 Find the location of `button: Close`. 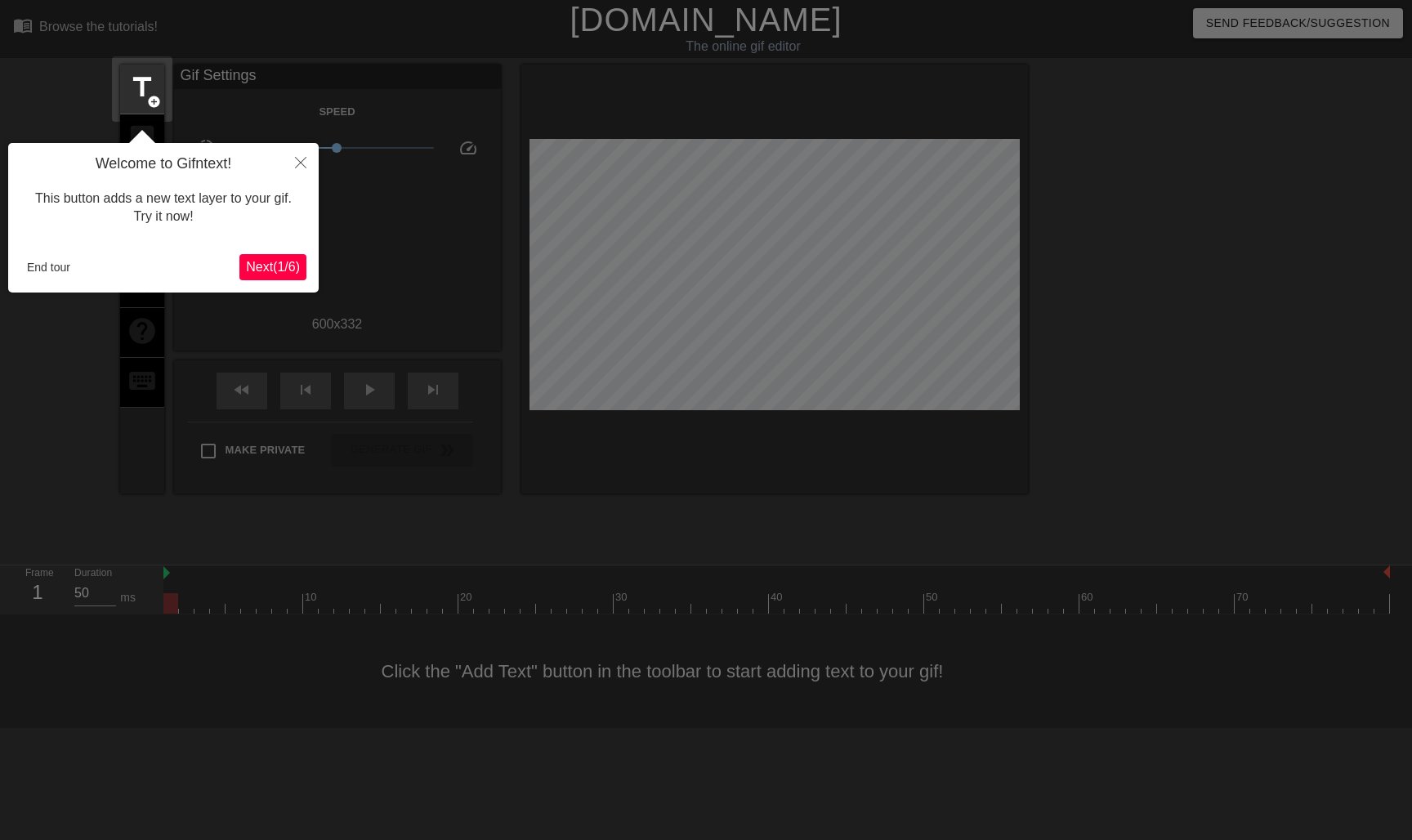

button: Close is located at coordinates (301, 161).